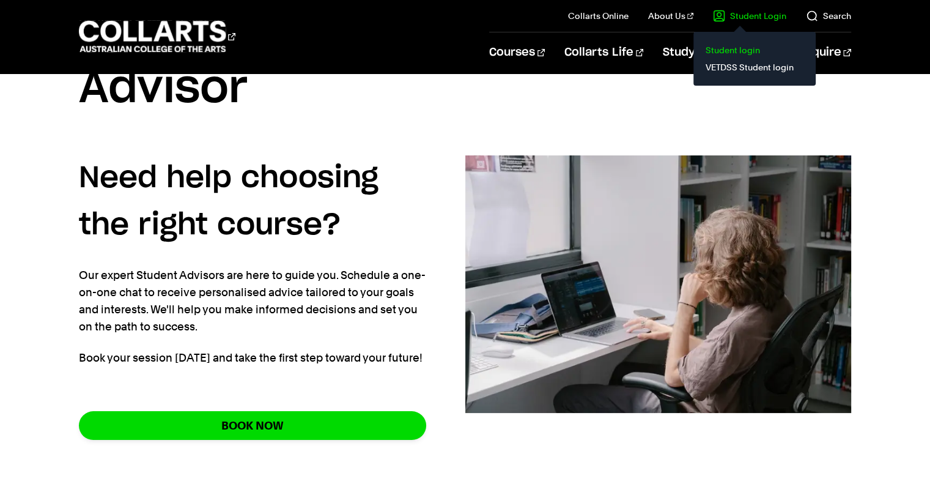  Describe the element at coordinates (754, 67) in the screenshot. I see `a: VETDSS Student login` at that location.